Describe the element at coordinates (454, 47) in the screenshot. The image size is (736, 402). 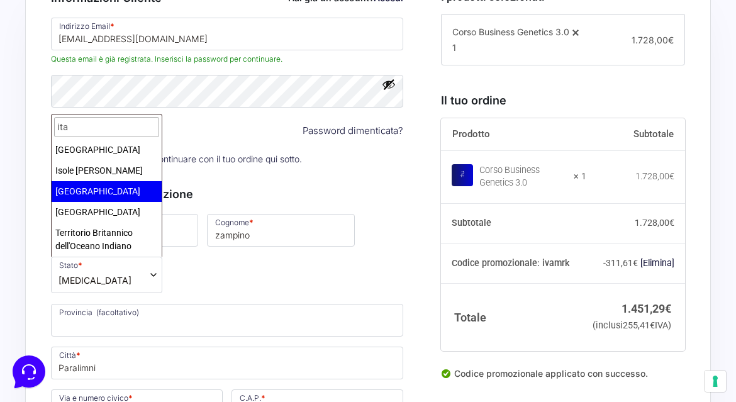
I see `span: 1` at that location.